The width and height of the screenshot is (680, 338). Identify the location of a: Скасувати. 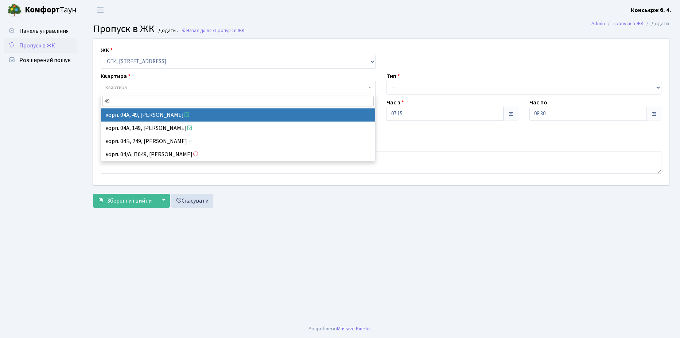
(192, 201).